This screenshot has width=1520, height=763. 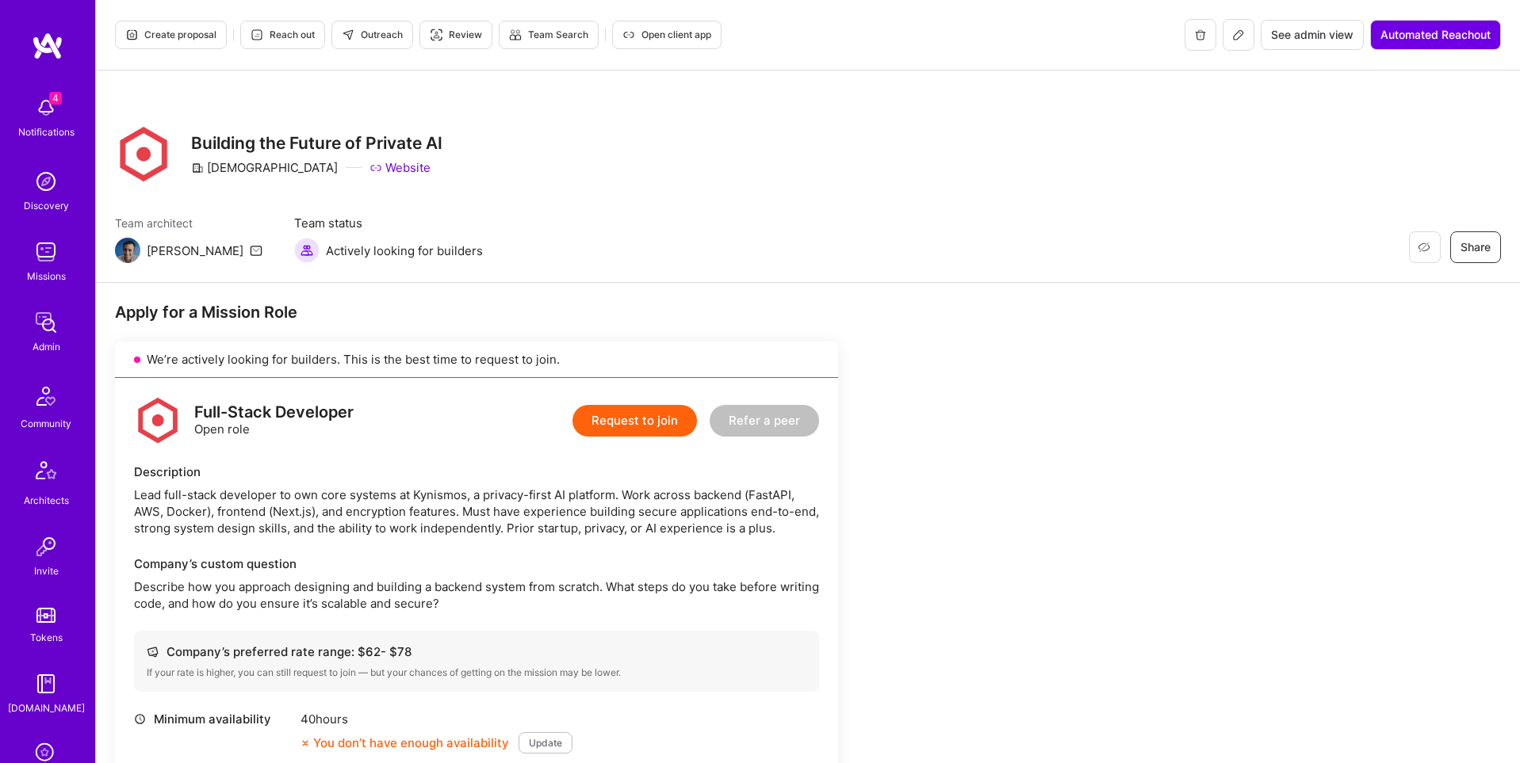 What do you see at coordinates (46, 205) in the screenshot?
I see `div: Discovery` at bounding box center [46, 205].